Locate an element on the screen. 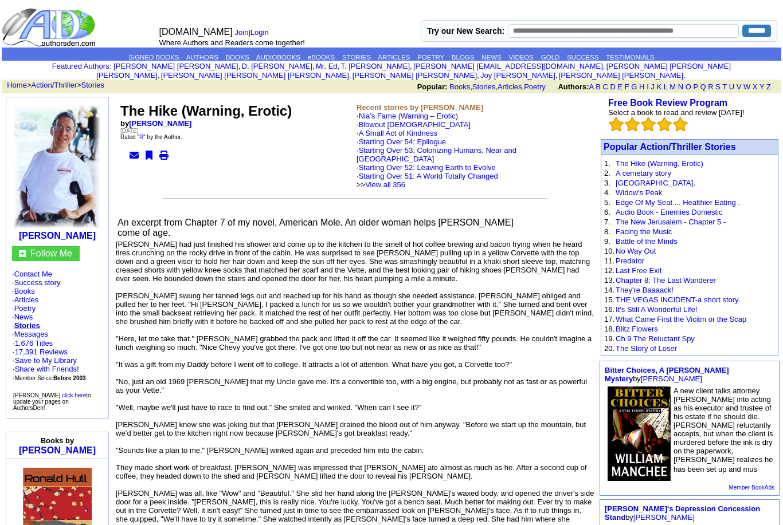  a: U is located at coordinates (731, 87).